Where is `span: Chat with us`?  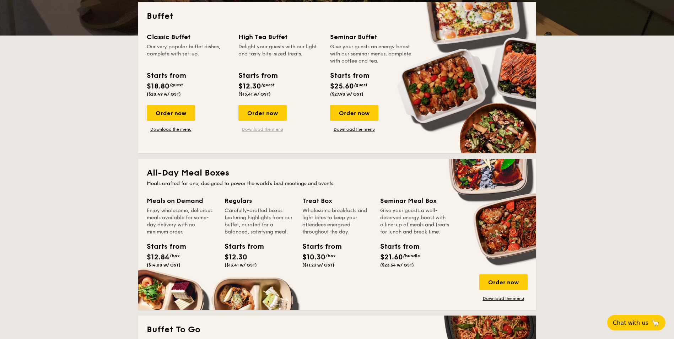 span: Chat with us is located at coordinates (631, 323).